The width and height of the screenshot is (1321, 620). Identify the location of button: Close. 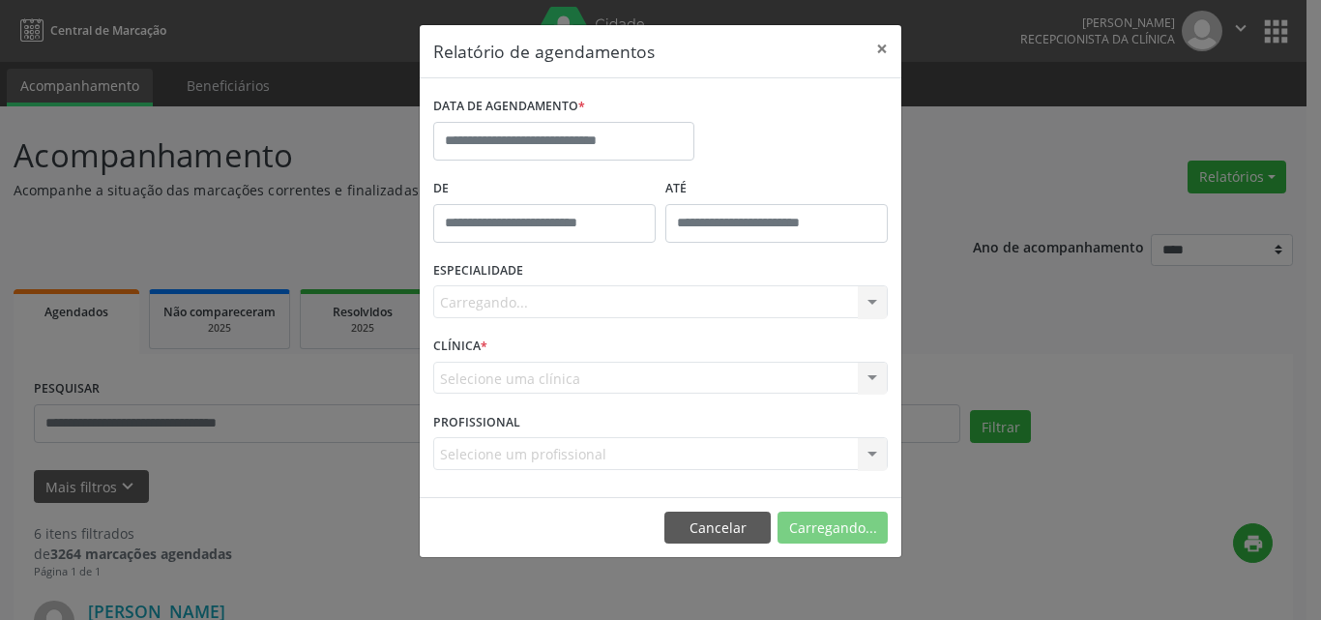
(882, 48).